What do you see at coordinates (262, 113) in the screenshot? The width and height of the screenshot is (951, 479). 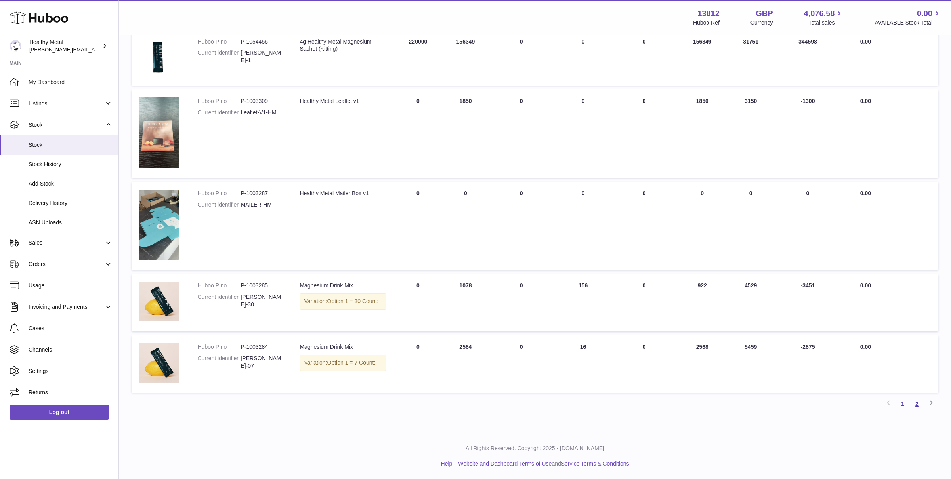 I see `dd: Leaflet-V1-HM` at bounding box center [262, 113].